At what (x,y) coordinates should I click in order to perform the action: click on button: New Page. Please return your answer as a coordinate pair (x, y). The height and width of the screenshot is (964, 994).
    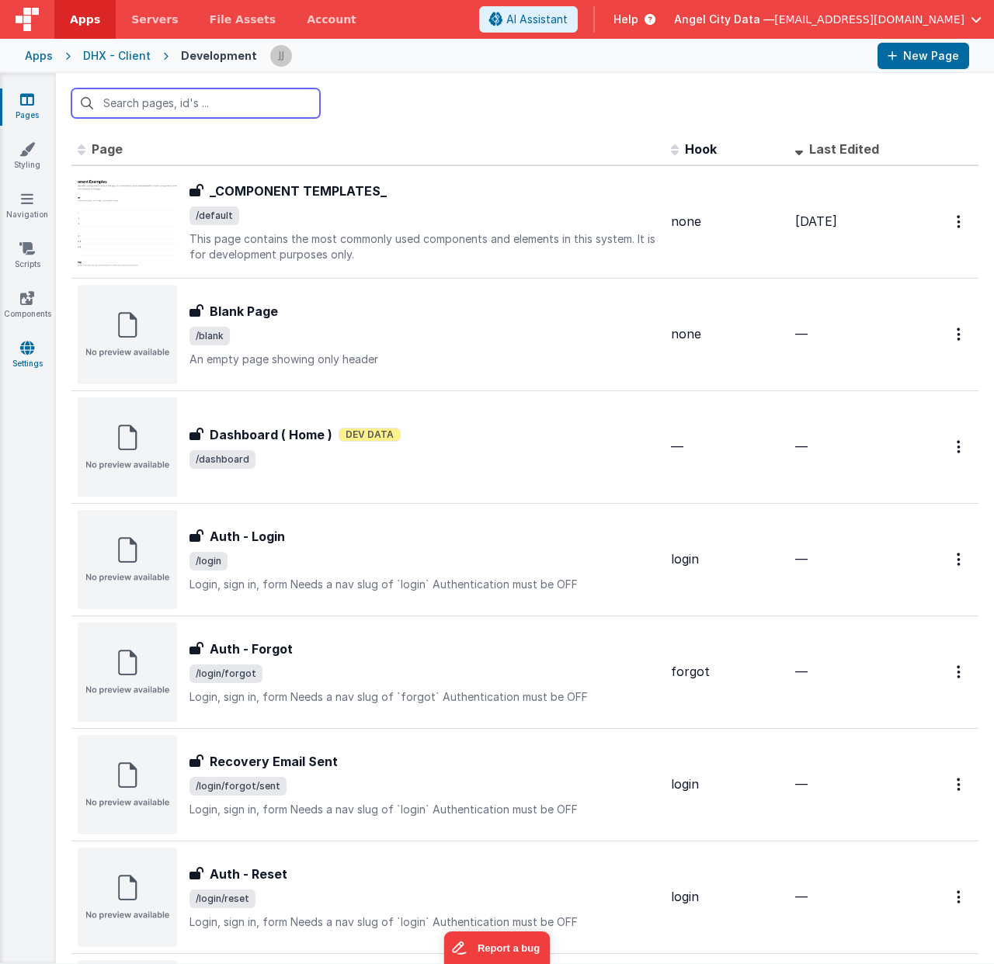
    Looking at the image, I should click on (923, 56).